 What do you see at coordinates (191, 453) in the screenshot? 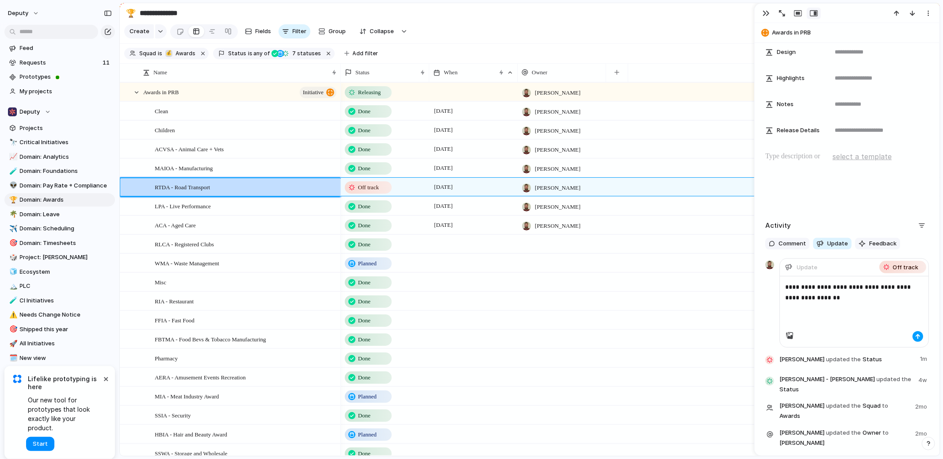
I see `span: SSWA - Storage and Wholesale` at bounding box center [191, 453].